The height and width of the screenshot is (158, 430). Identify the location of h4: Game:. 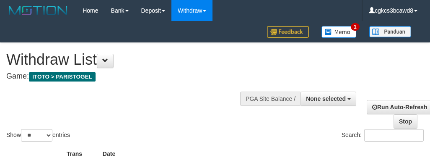
(142, 76).